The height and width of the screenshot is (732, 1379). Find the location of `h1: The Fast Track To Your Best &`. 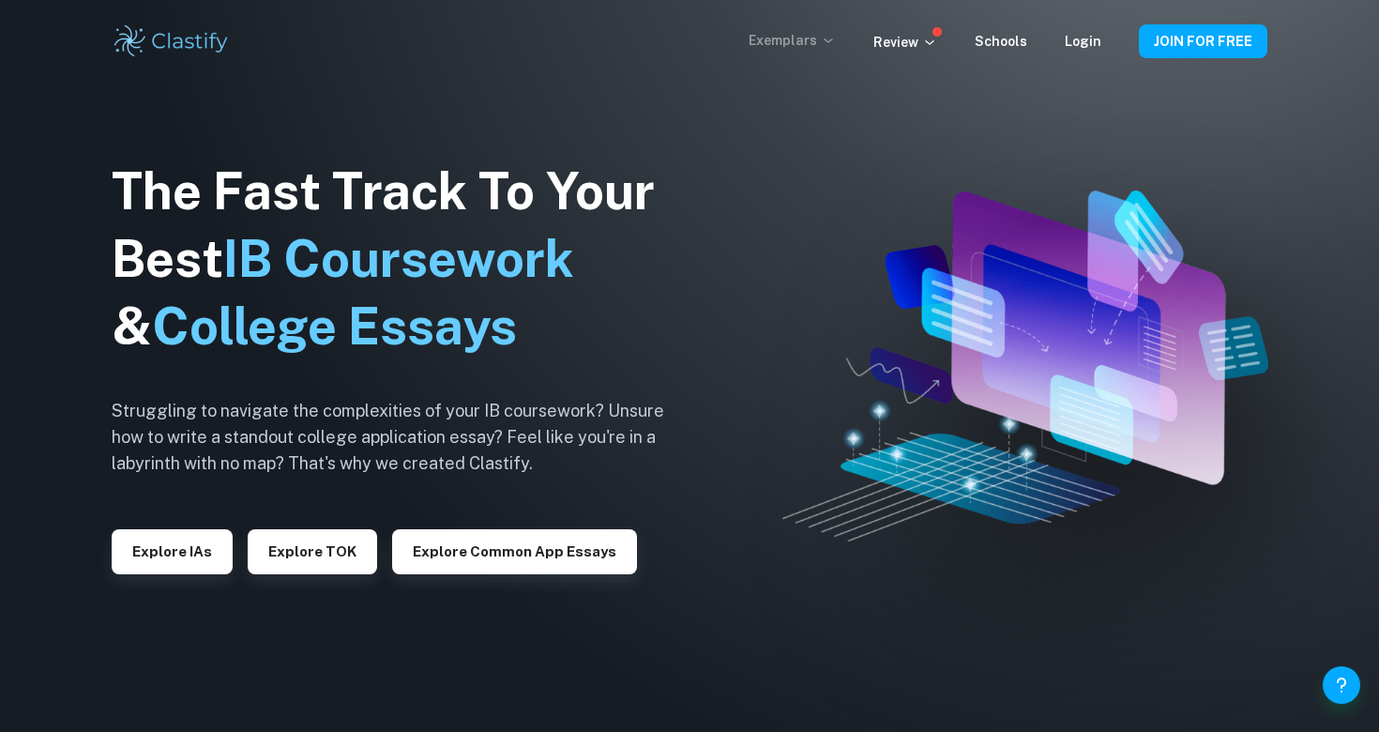

h1: The Fast Track To Your Best & is located at coordinates (402, 259).